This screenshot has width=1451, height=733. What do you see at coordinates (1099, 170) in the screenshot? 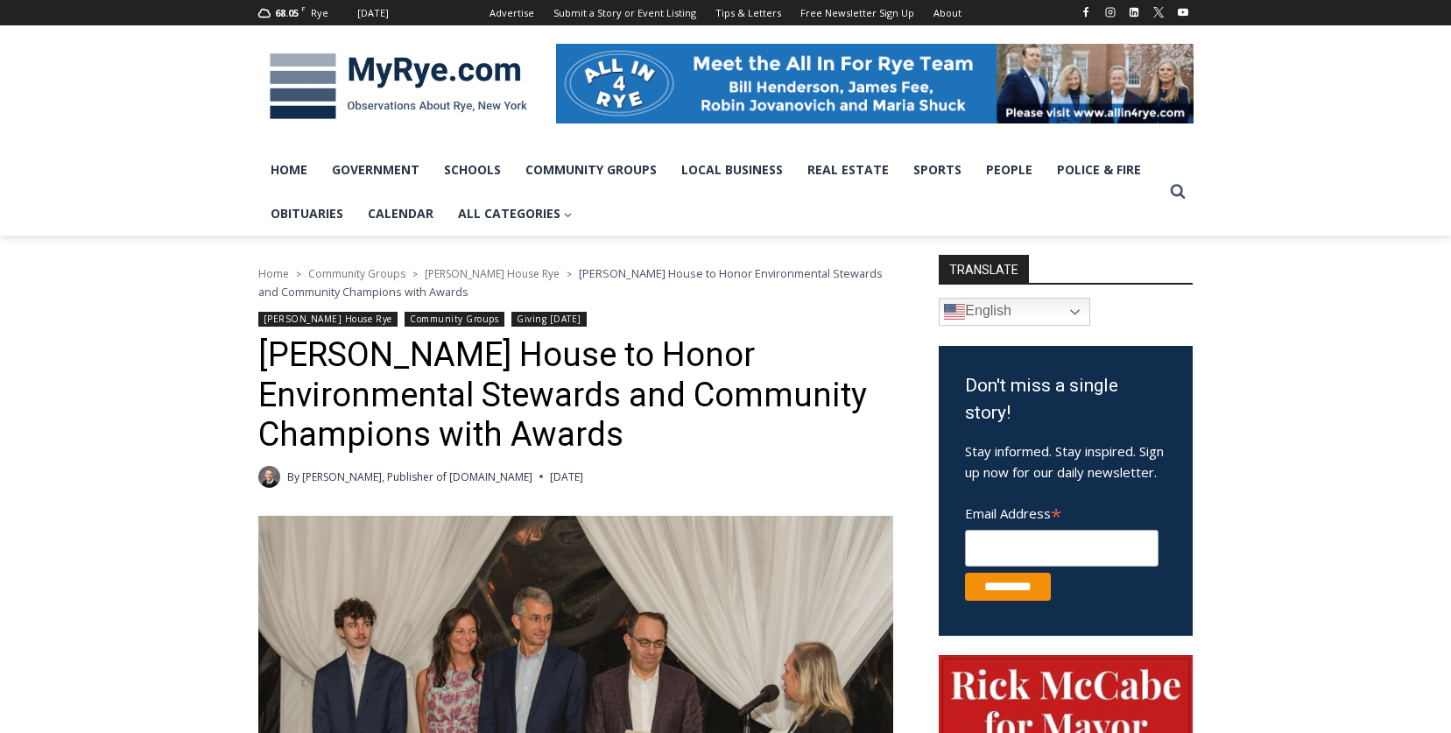
I see `a: Police & Fire` at bounding box center [1099, 170].